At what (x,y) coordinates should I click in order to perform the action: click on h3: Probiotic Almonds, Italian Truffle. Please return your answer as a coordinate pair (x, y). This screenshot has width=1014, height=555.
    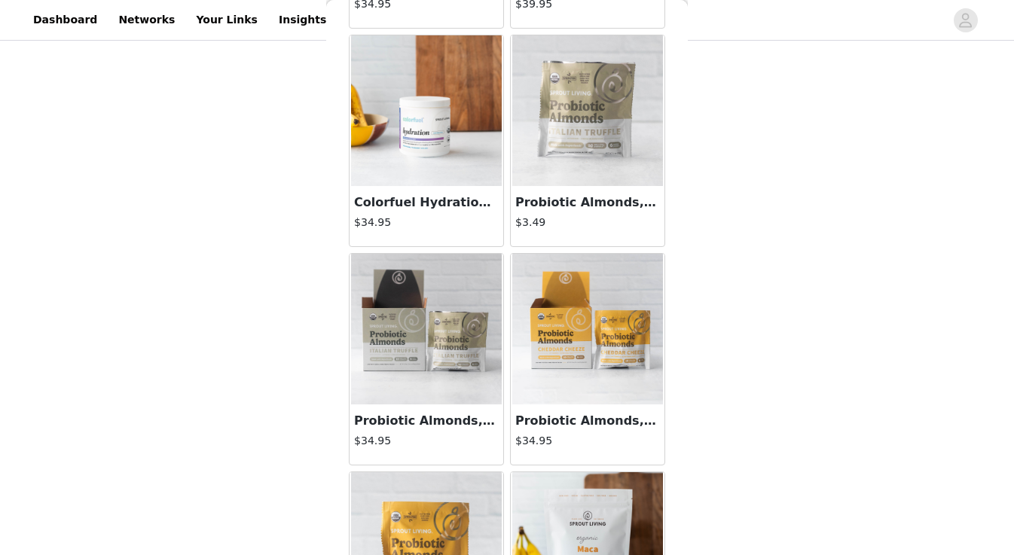
    Looking at the image, I should click on (427, 421).